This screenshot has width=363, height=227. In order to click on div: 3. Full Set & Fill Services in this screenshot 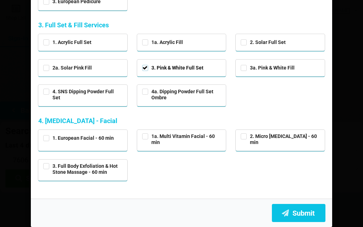, I will do `click(182, 25)`.